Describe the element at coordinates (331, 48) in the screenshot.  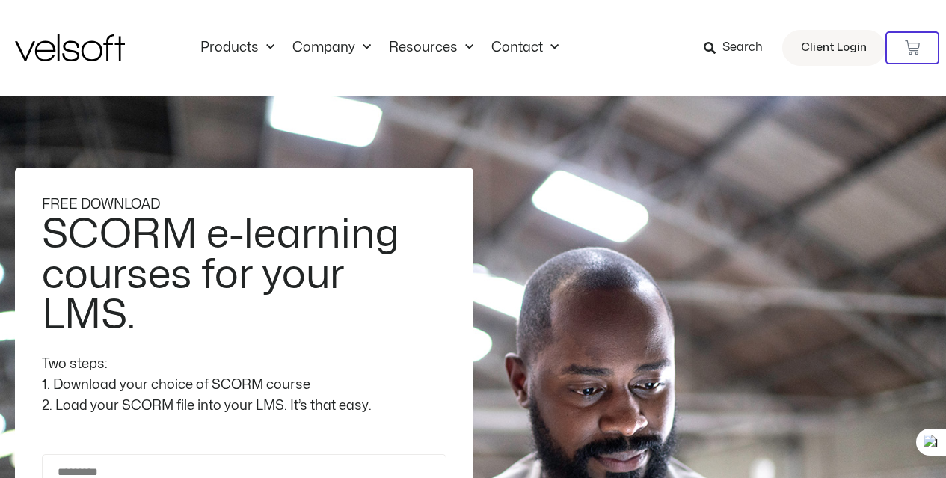
I see `a: CompanyMenu Toggle` at that location.